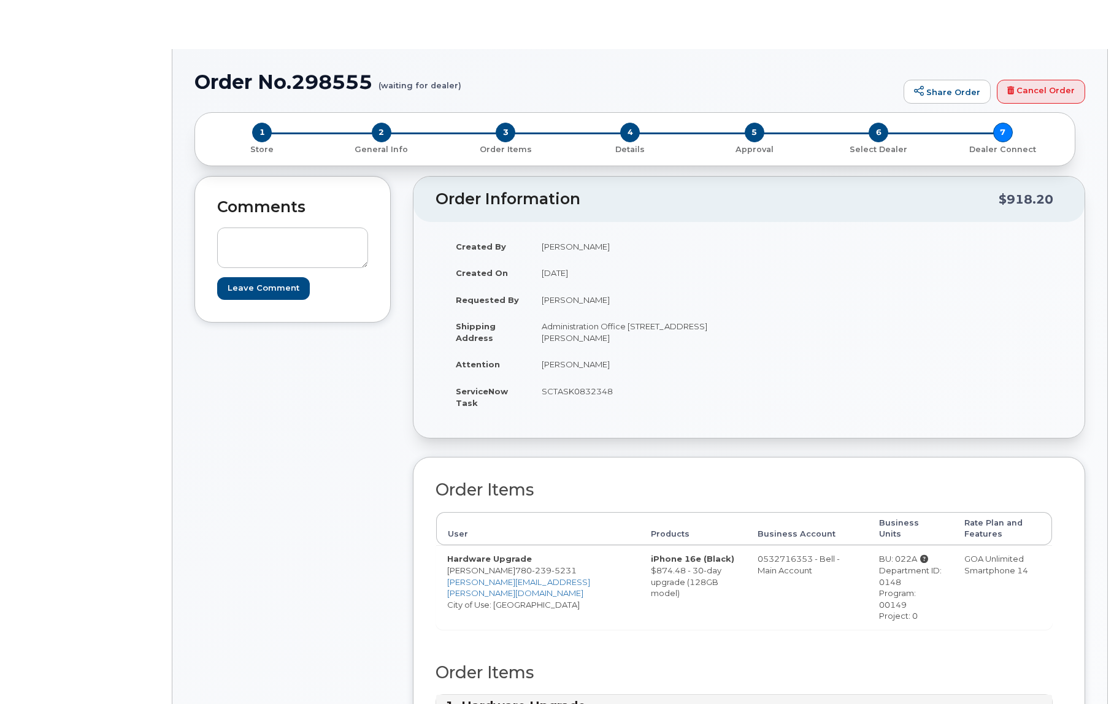 The height and width of the screenshot is (704, 1114). I want to click on td: 0532716353 - Bell - Main Account, so click(807, 587).